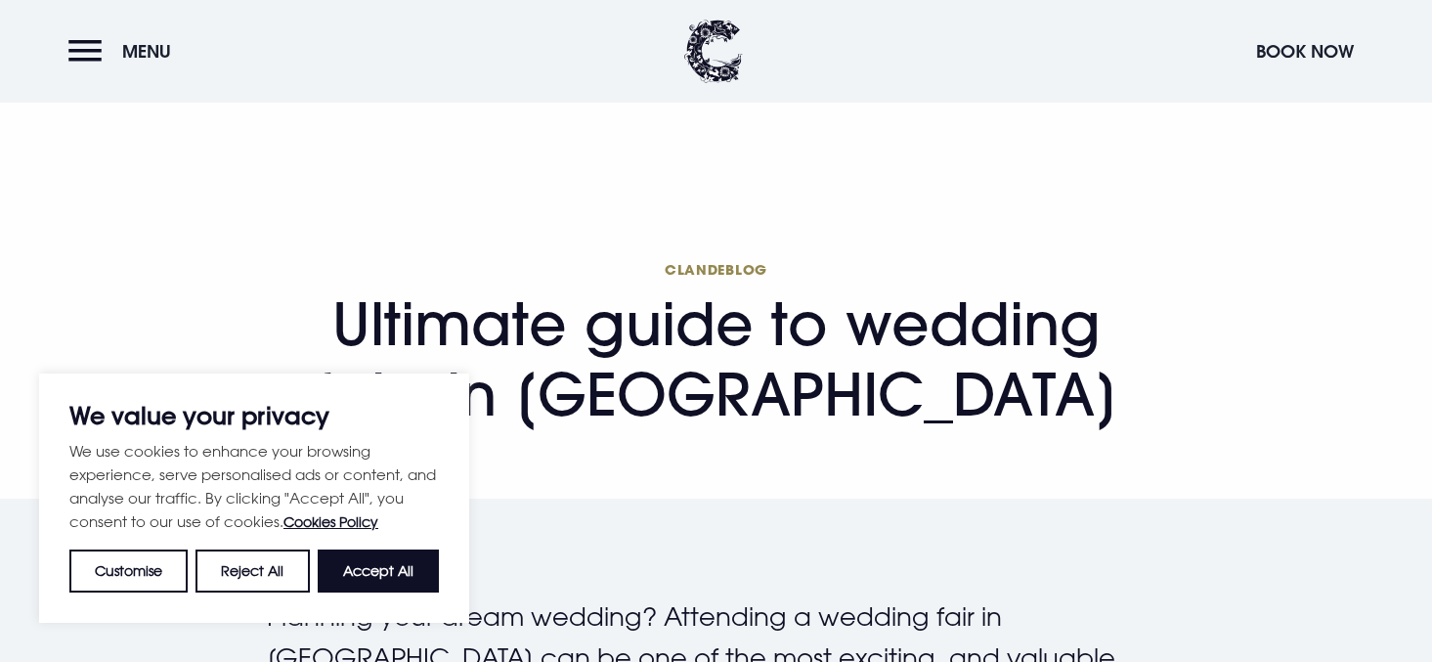 This screenshot has height=662, width=1432. What do you see at coordinates (717, 269) in the screenshot?
I see `span: Clandeblog` at bounding box center [717, 269].